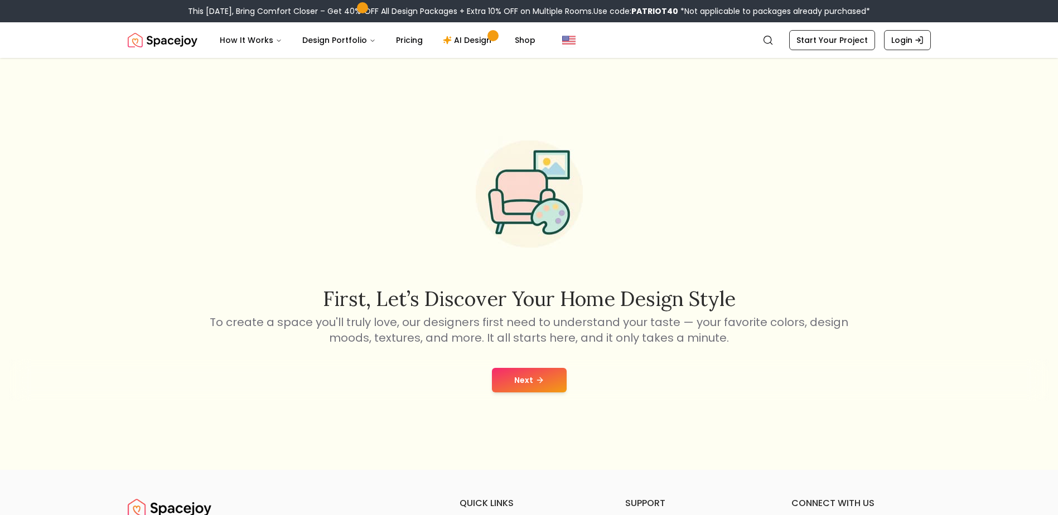 The height and width of the screenshot is (515, 1058). What do you see at coordinates (861, 504) in the screenshot?
I see `h6: connect with us` at bounding box center [861, 504].